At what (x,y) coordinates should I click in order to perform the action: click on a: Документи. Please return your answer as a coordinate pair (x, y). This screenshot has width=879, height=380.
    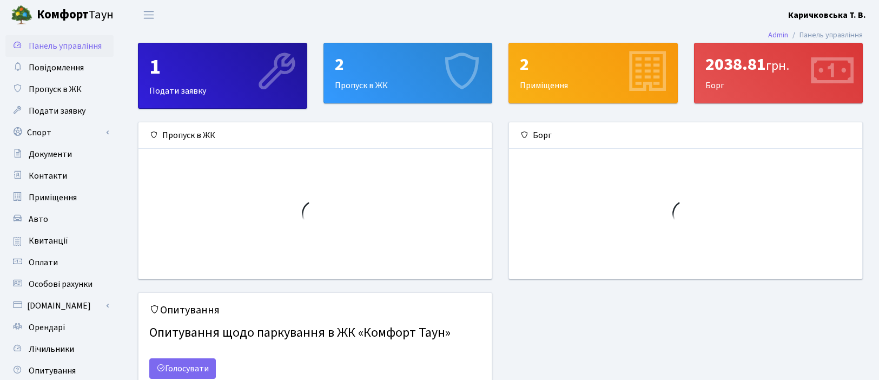
    Looking at the image, I should click on (59, 154).